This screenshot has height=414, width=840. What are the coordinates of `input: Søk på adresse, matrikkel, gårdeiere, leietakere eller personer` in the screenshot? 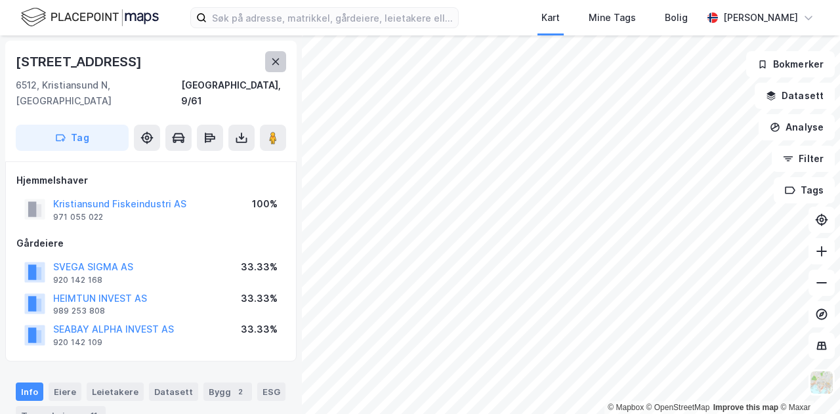 It's located at (332, 18).